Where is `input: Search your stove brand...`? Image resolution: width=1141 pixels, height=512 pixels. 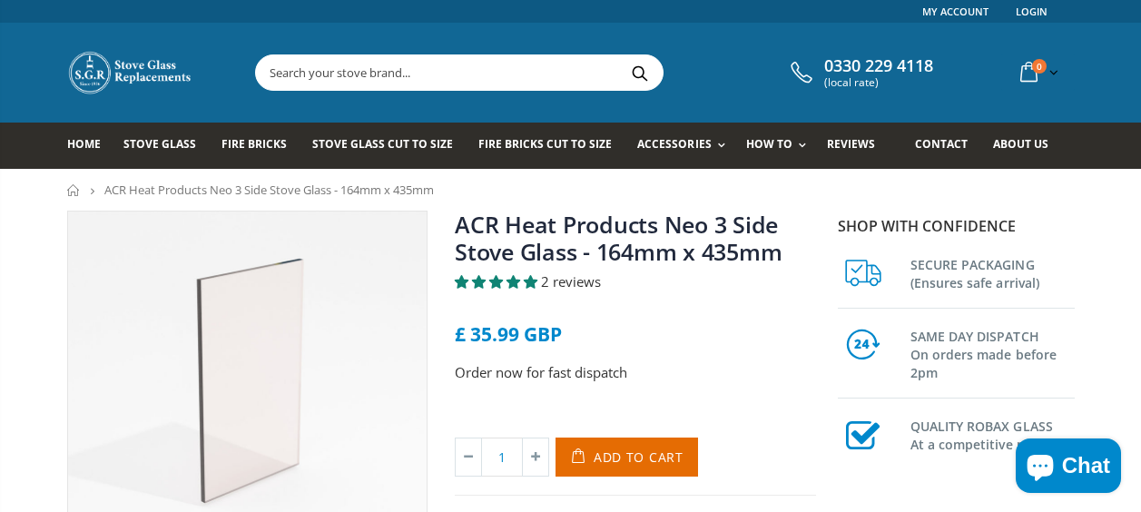 input: Search your stove brand... is located at coordinates (561, 73).